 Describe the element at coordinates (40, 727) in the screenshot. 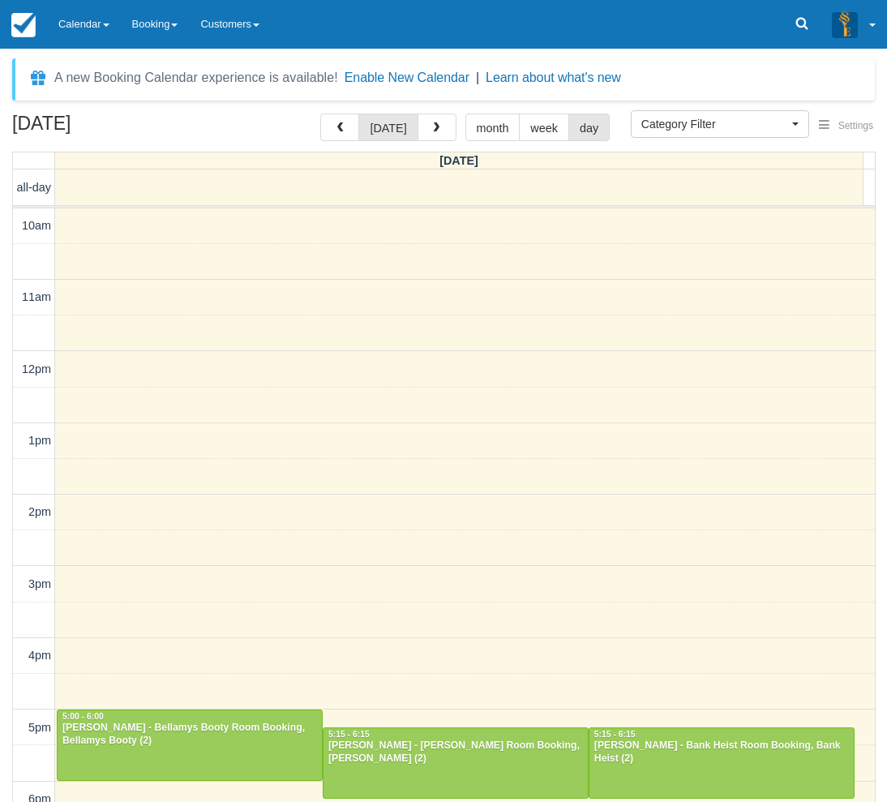

I see `span: 5pm` at that location.